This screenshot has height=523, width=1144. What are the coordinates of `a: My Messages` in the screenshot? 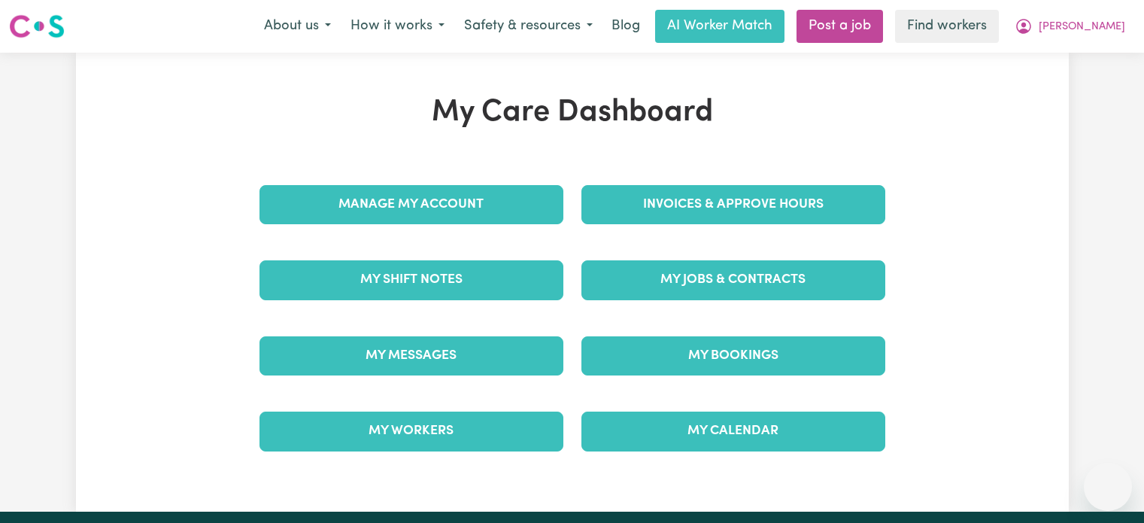 It's located at (411, 356).